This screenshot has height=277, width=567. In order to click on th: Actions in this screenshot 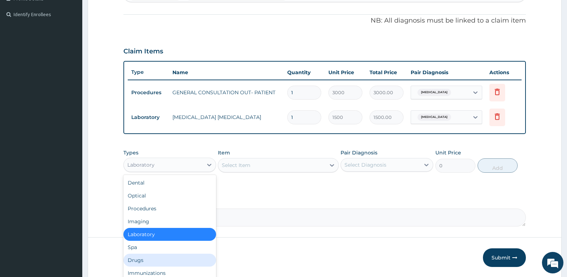, I will do `click(504, 72)`.